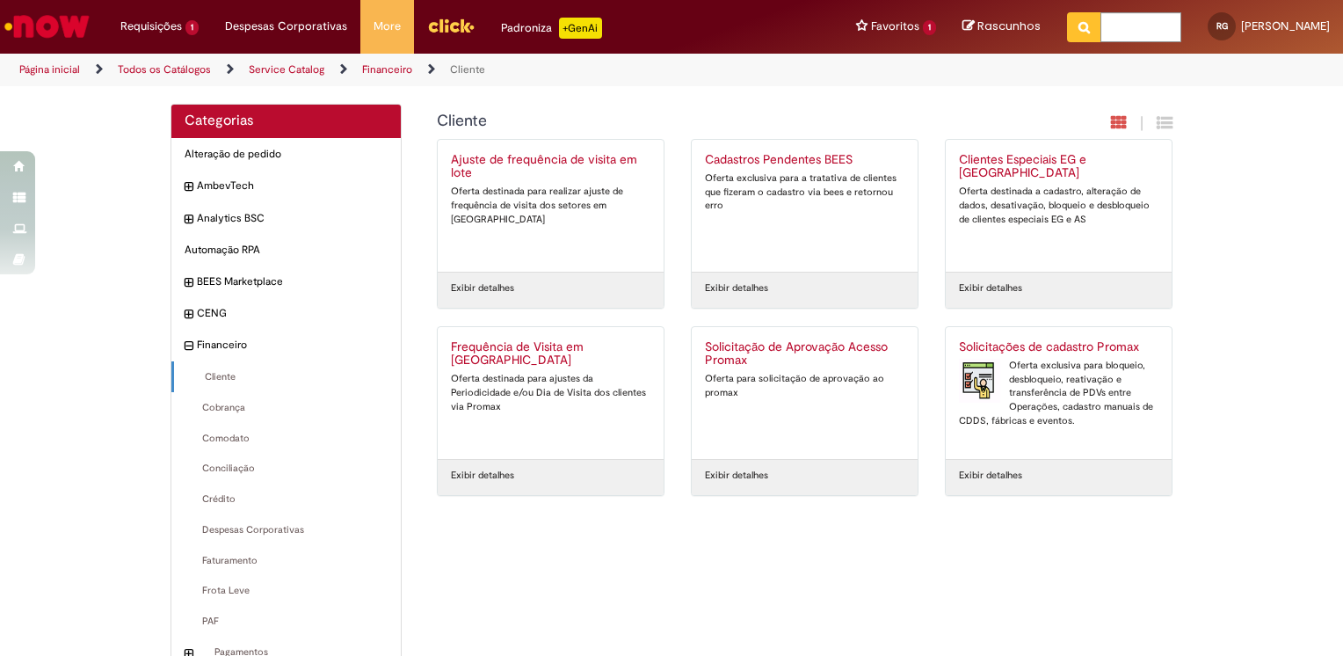 This screenshot has width=1343, height=656. Describe the element at coordinates (188, 346) in the screenshot. I see `i: recolher categoria Financeiro` at that location.